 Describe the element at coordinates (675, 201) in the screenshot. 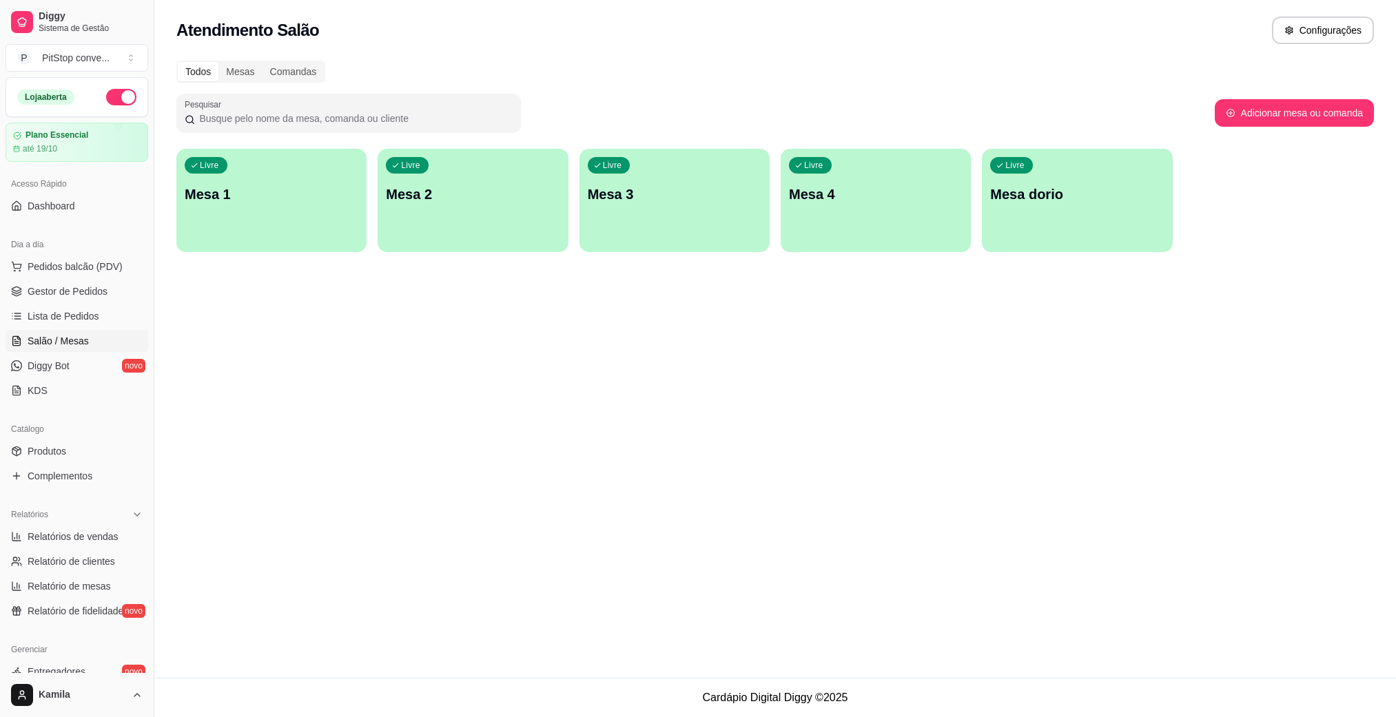

I see `button: LivreMesa 3` at that location.